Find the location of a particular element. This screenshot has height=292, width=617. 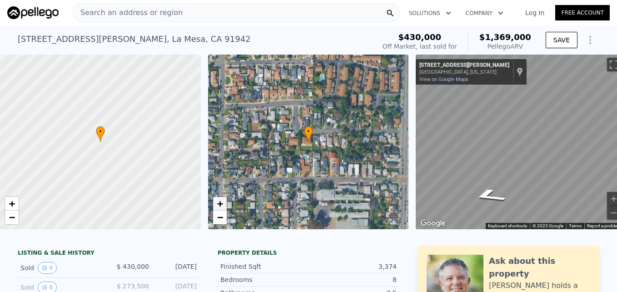

button: Keyboard shortcuts is located at coordinates (508, 226).